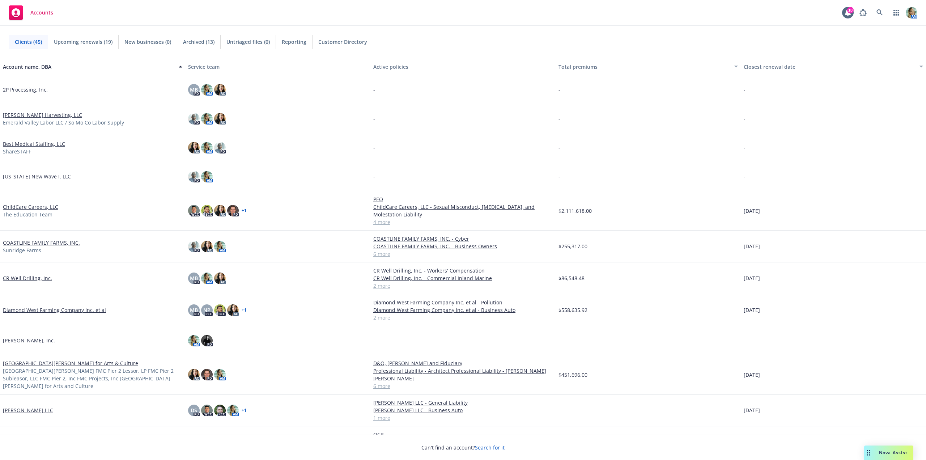  Describe the element at coordinates (207, 310) in the screenshot. I see `span: NP` at that location.